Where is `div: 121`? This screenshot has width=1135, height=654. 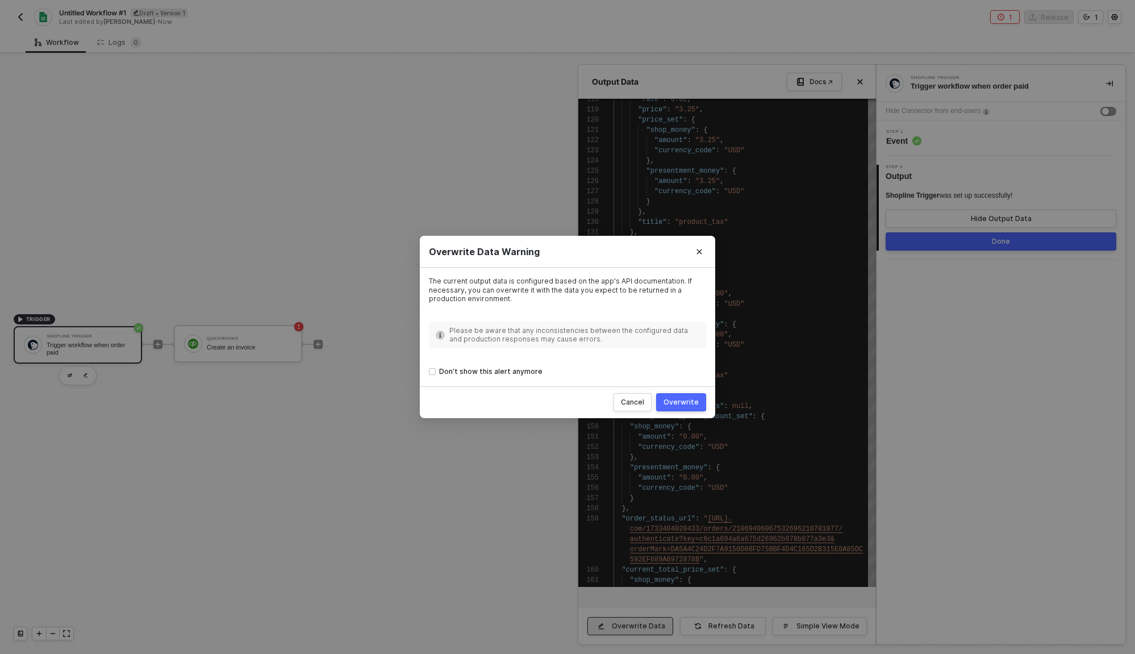
div: 121 is located at coordinates (589, 130).